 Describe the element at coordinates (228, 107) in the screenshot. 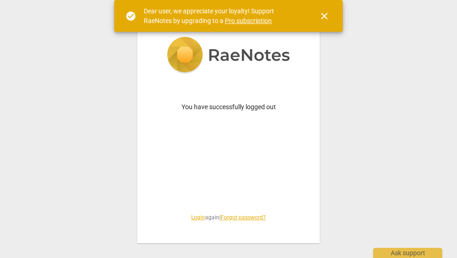

I see `p: You have successfully logged out` at that location.